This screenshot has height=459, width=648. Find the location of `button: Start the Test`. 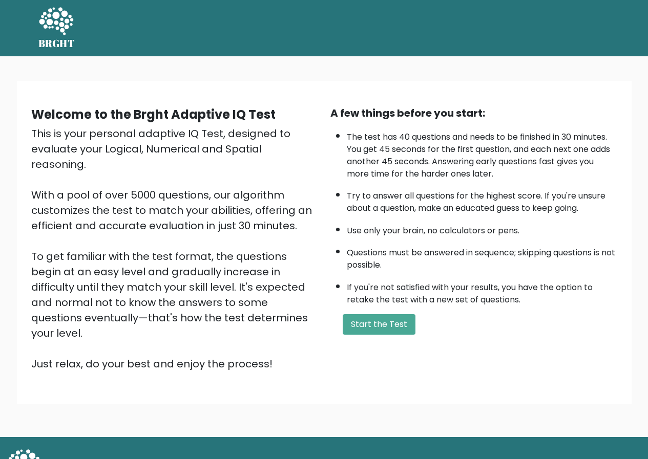

button: Start the Test is located at coordinates (379, 325).